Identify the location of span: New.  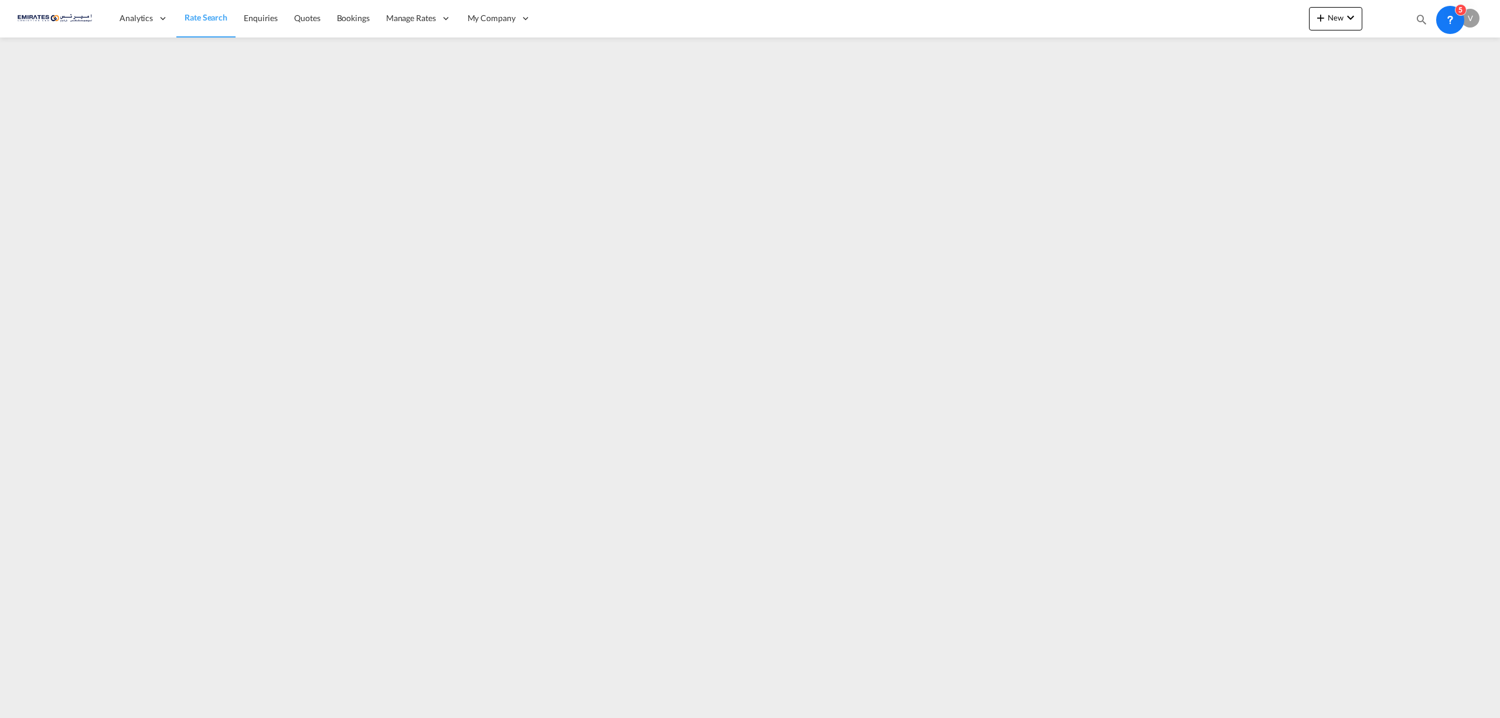
(1336, 18).